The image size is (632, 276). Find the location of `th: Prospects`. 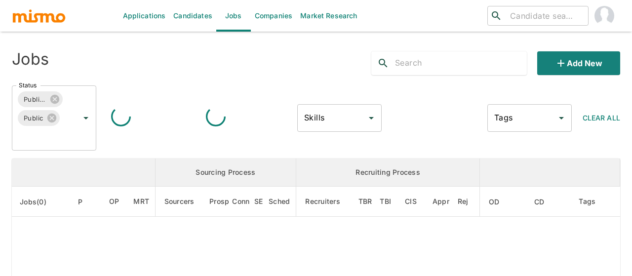

th: Prospects is located at coordinates (221, 202).